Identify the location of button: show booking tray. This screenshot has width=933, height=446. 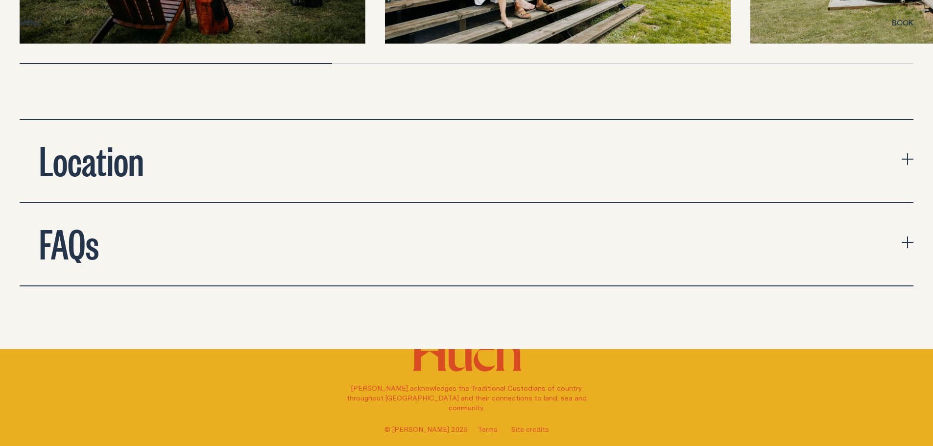
(903, 24).